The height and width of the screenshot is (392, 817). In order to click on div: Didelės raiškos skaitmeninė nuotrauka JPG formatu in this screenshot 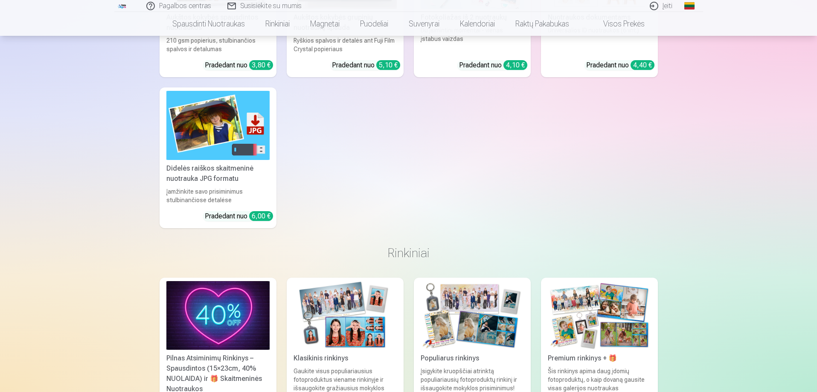, I will do `click(218, 174)`.